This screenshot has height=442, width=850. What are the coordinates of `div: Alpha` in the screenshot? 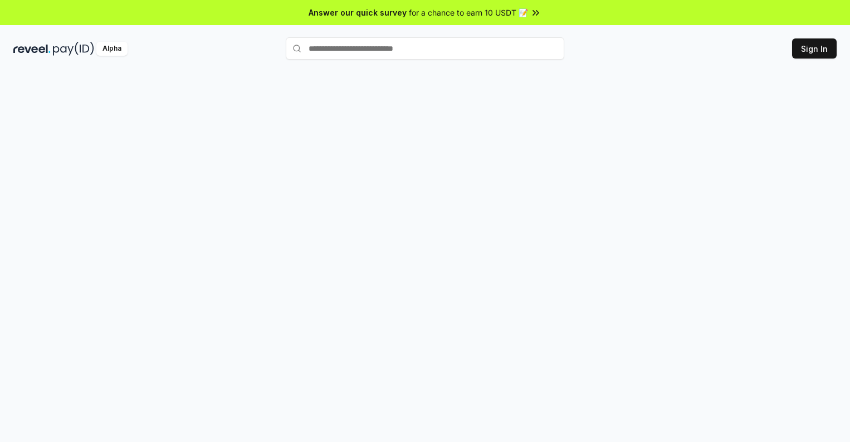 It's located at (112, 48).